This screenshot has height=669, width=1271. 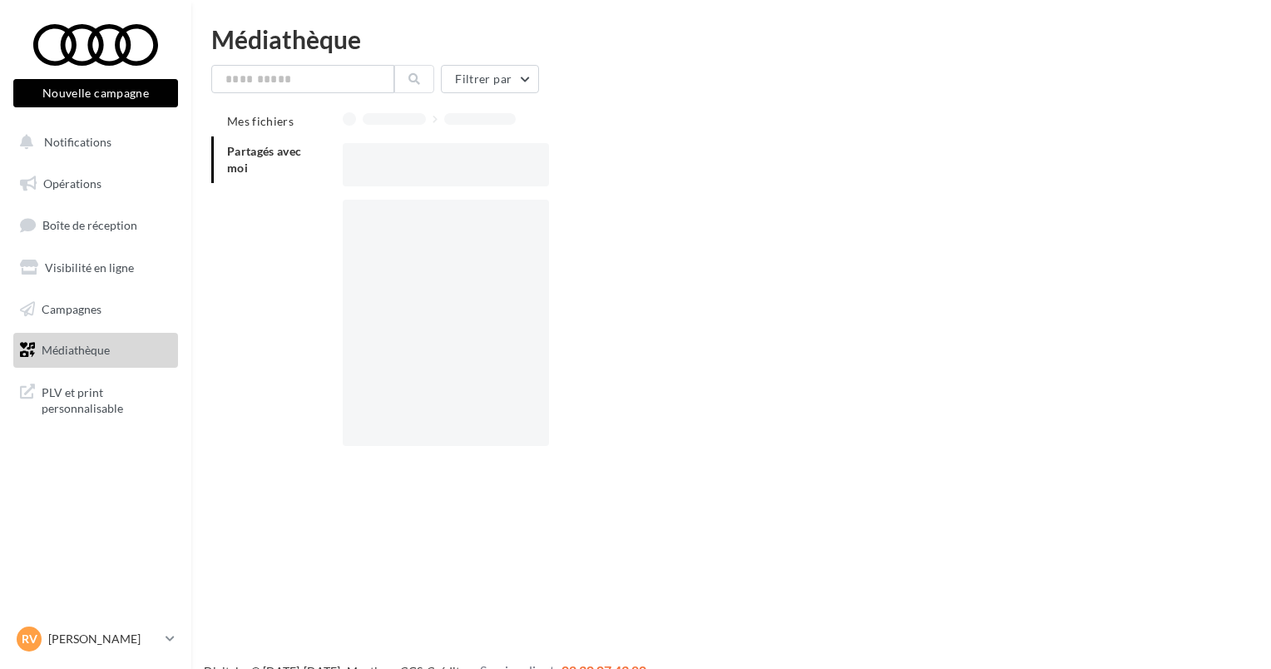 What do you see at coordinates (96, 225) in the screenshot?
I see `a: Boîte de réception` at bounding box center [96, 225].